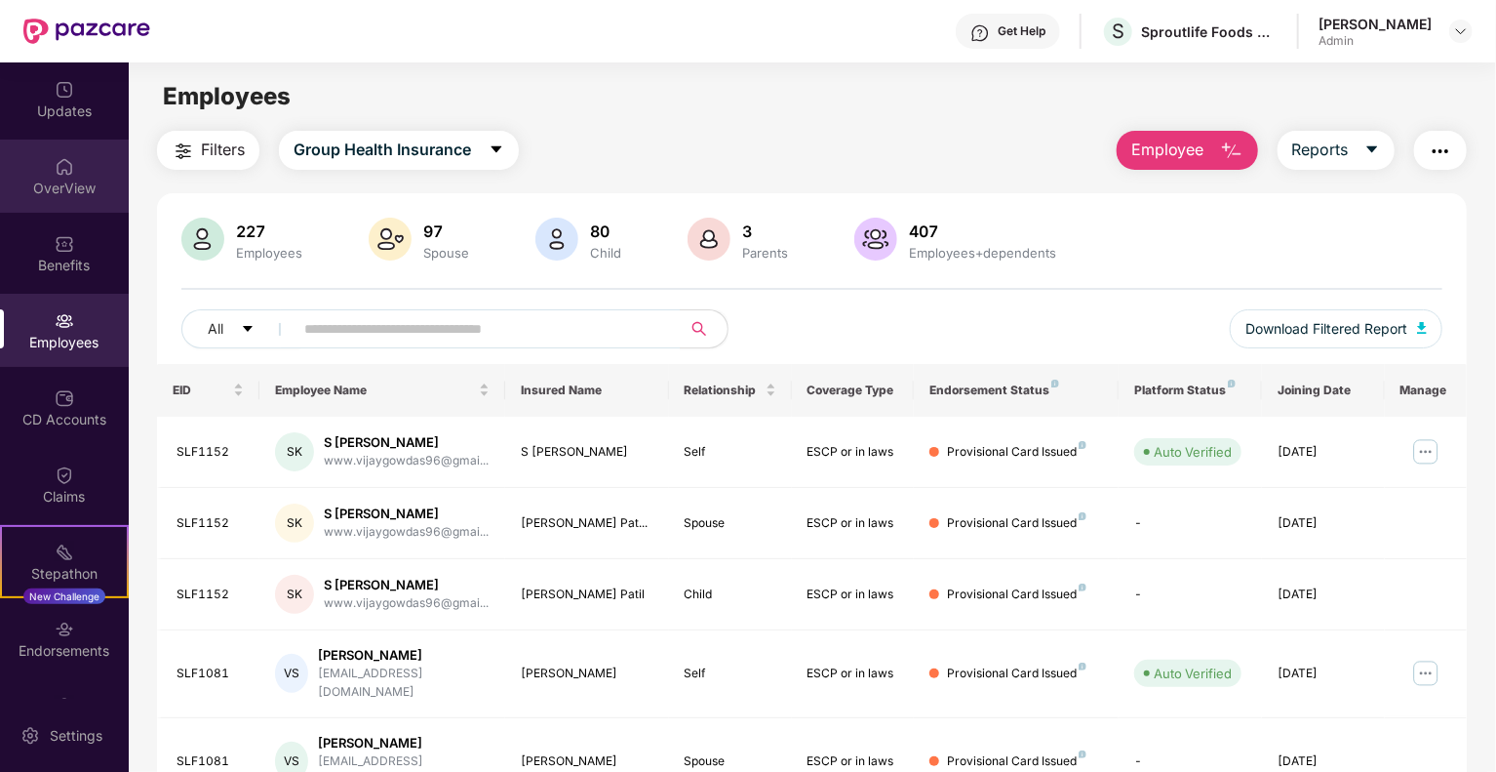  I want to click on th: Relationship, so click(731, 390).